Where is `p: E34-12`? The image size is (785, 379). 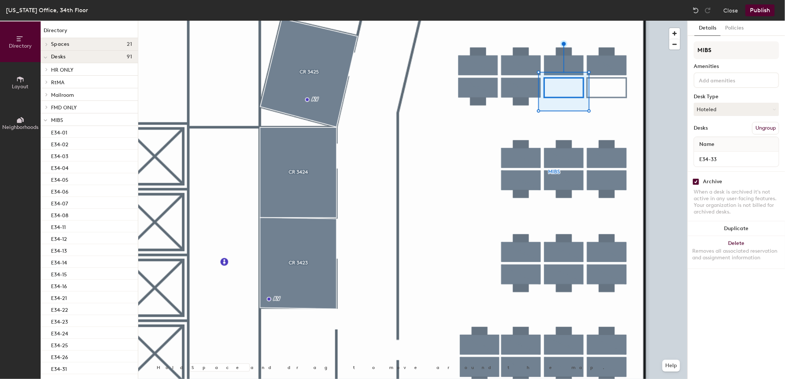
p: E34-12 is located at coordinates (59, 238).